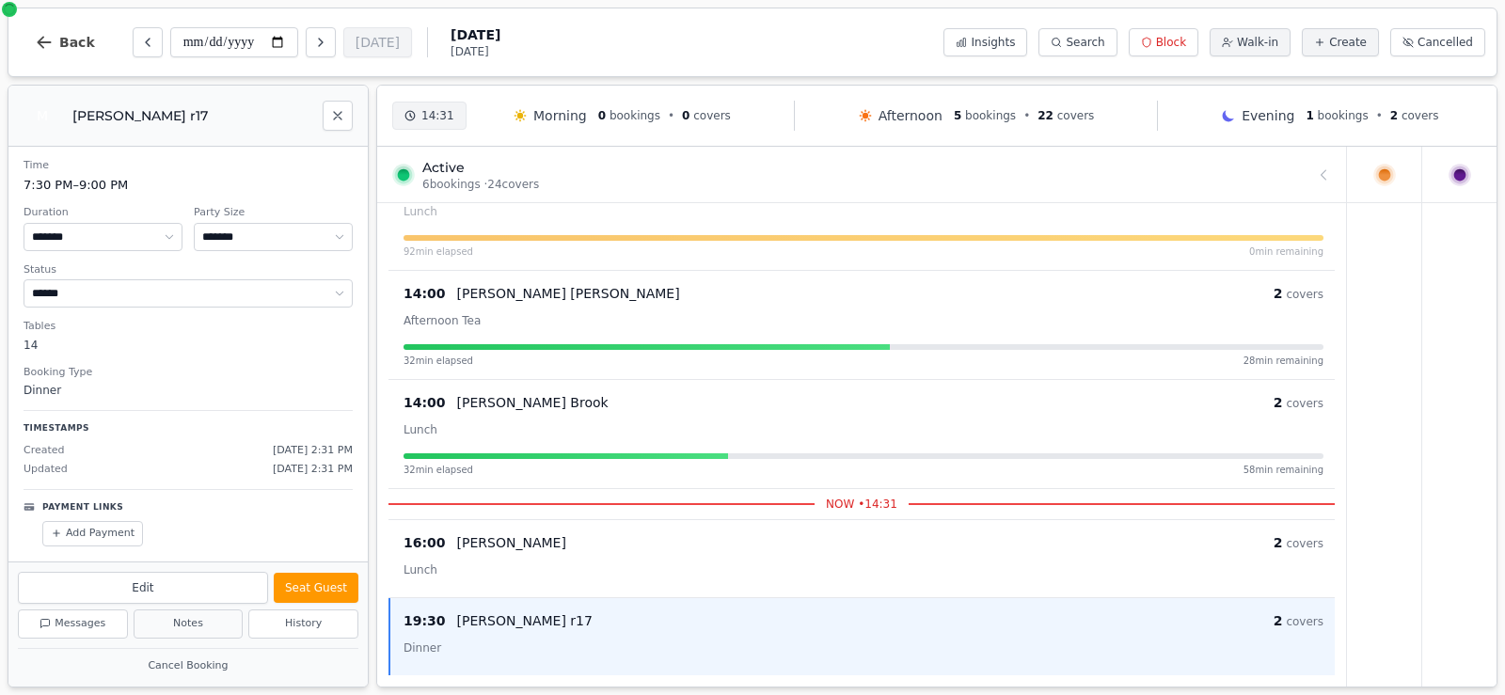 The height and width of the screenshot is (695, 1505). I want to click on span: Walk-in, so click(1257, 42).